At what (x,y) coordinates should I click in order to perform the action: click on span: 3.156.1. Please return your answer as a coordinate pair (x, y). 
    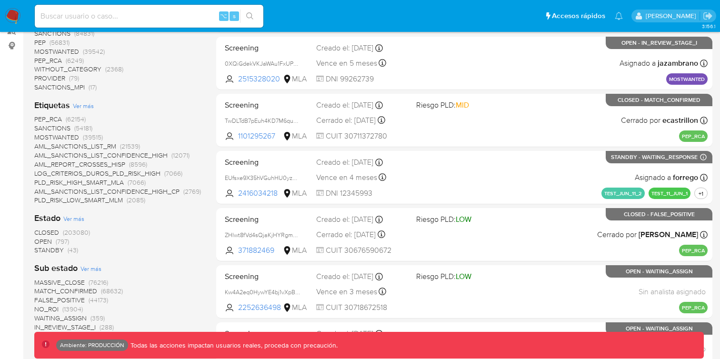
    Looking at the image, I should click on (709, 26).